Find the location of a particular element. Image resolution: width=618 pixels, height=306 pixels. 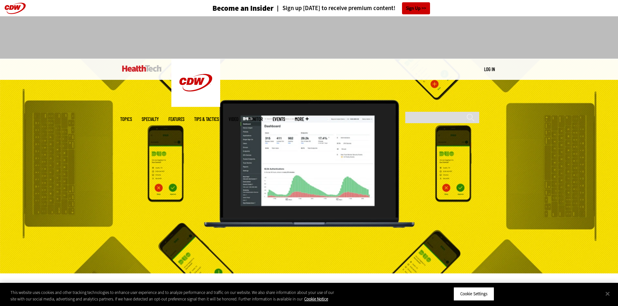

a: CDW is located at coordinates (196, 105).